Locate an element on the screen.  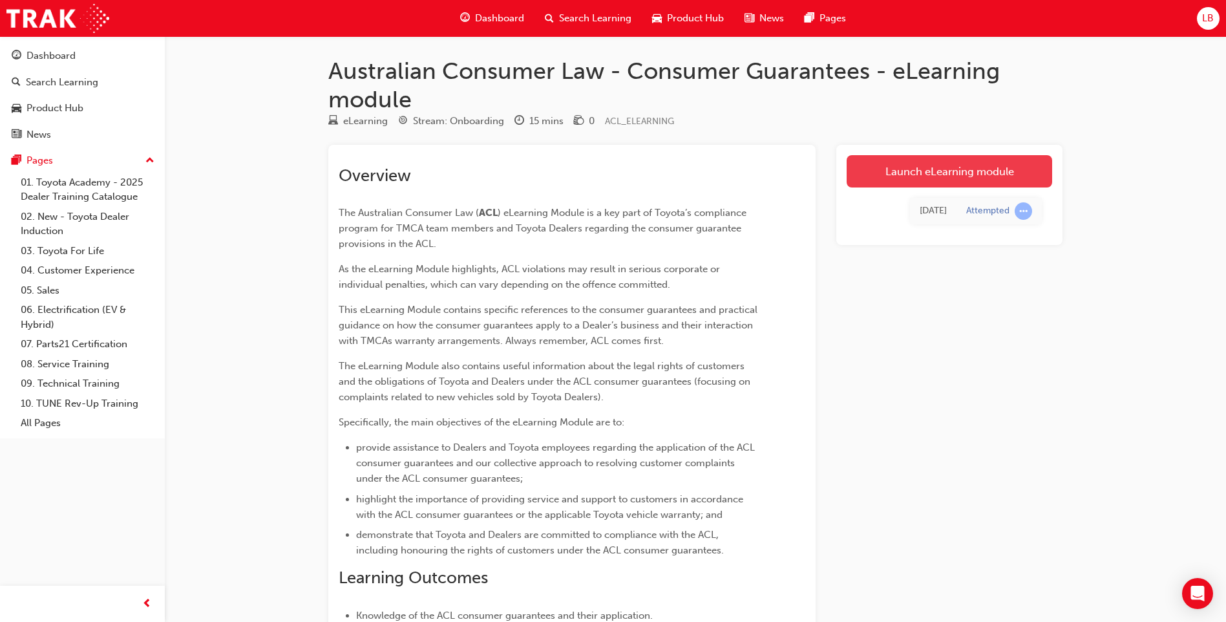
span: Learning Outcomes is located at coordinates (413, 577).